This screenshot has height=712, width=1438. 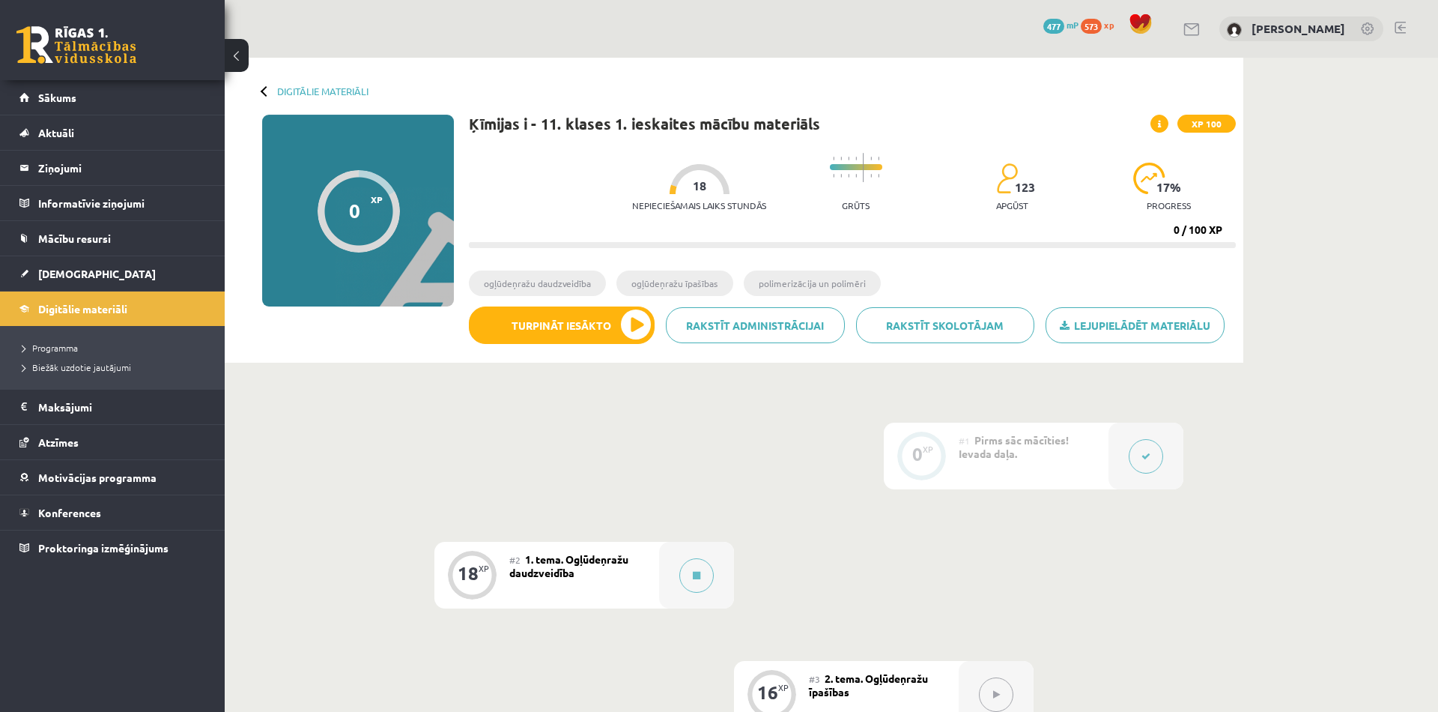 What do you see at coordinates (856, 205) in the screenshot?
I see `p: Grūts` at bounding box center [856, 205].